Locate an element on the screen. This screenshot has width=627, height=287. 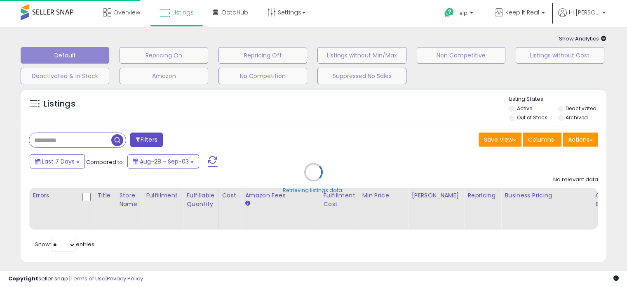
strong: Copyright is located at coordinates (23, 278).